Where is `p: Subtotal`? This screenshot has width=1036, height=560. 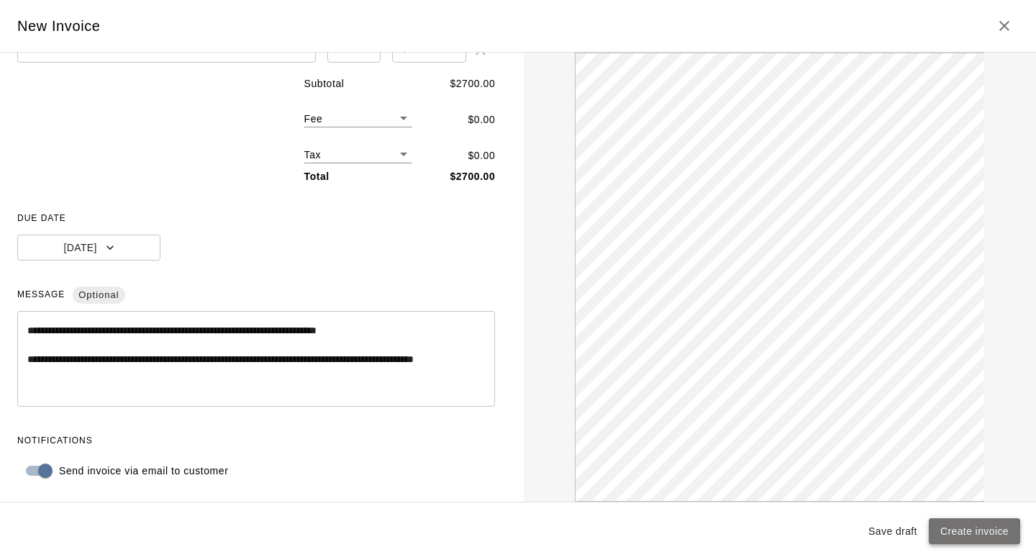 p: Subtotal is located at coordinates (324, 83).